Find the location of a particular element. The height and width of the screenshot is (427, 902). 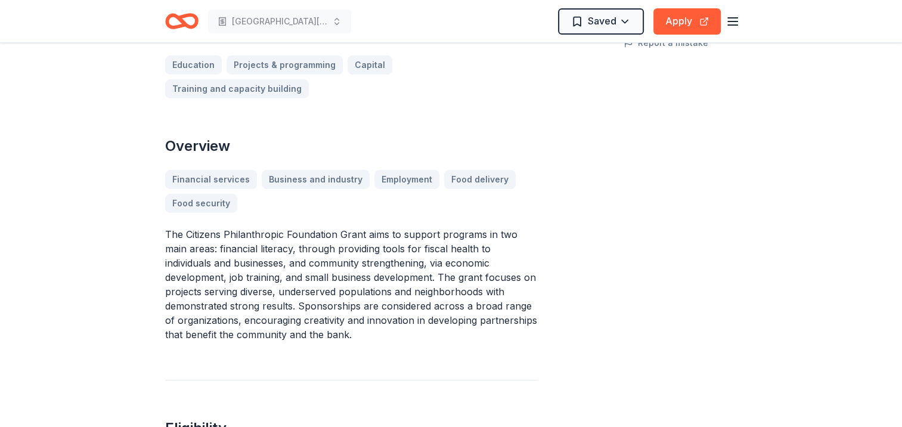

button: Report a mistake is located at coordinates (666, 43).